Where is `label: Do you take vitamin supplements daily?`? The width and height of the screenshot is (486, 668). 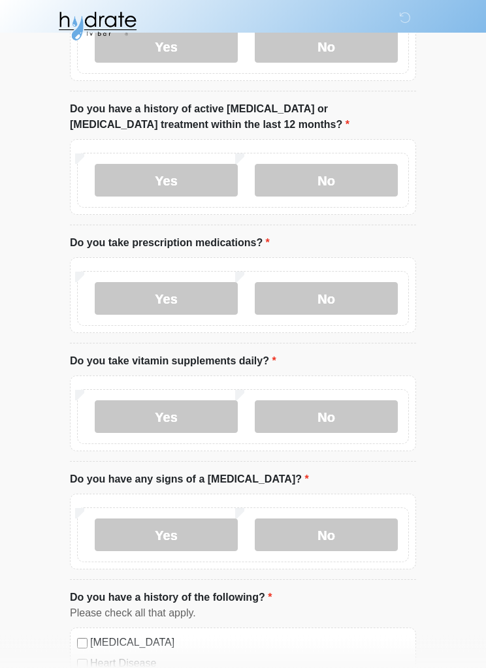 label: Do you take vitamin supplements daily? is located at coordinates (173, 362).